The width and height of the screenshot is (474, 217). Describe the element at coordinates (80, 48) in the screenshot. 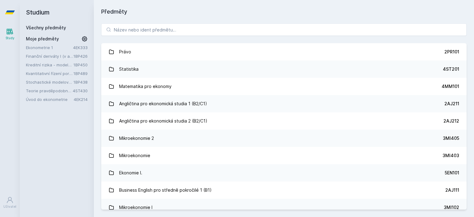

I see `a: 4EK333` at that location.